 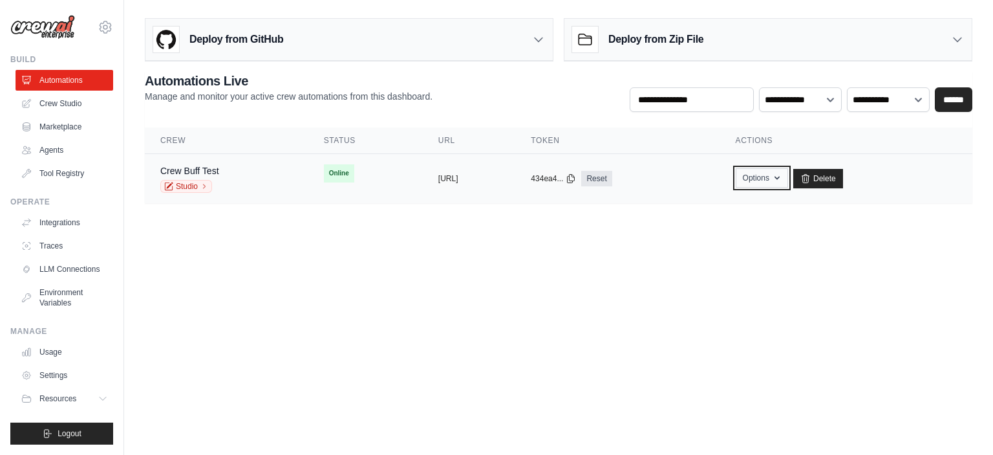 What do you see at coordinates (64, 246) in the screenshot?
I see `a: Traces` at bounding box center [64, 246].